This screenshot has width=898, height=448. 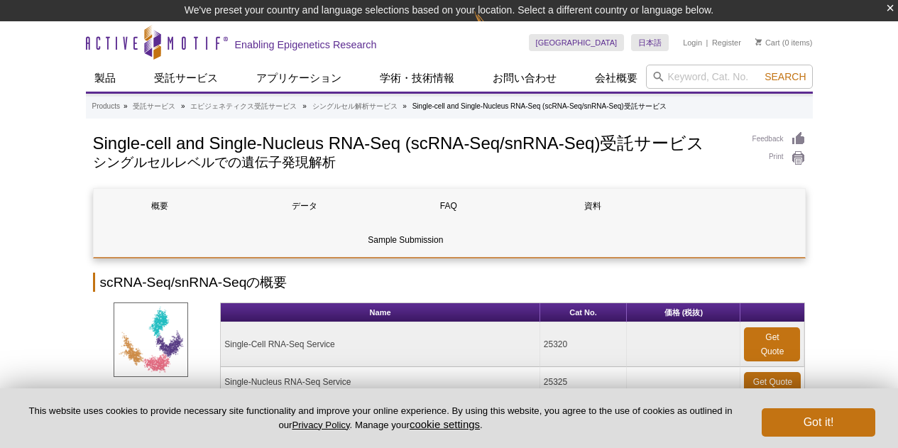 I want to click on h2: Enabling Epigenetics Research, so click(x=306, y=45).